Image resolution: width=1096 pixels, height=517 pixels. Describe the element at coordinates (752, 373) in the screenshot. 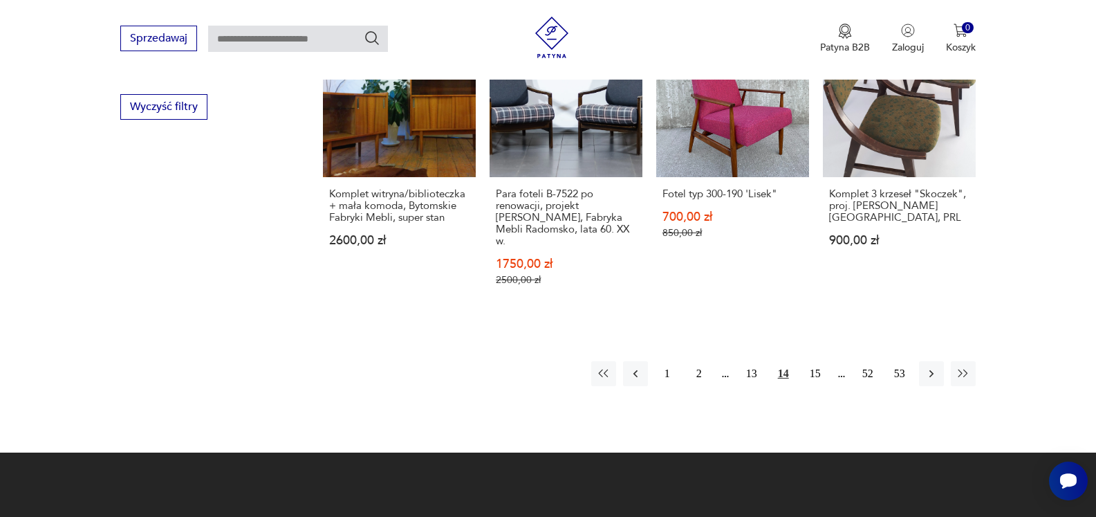

I see `button: 13` at that location.